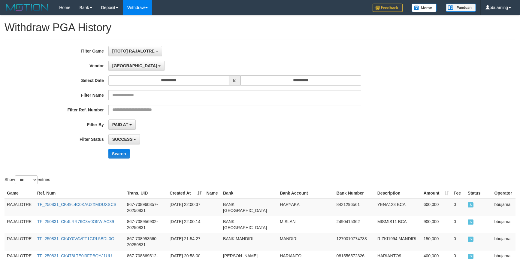  I want to click on th: Ref. Num, so click(80, 193).